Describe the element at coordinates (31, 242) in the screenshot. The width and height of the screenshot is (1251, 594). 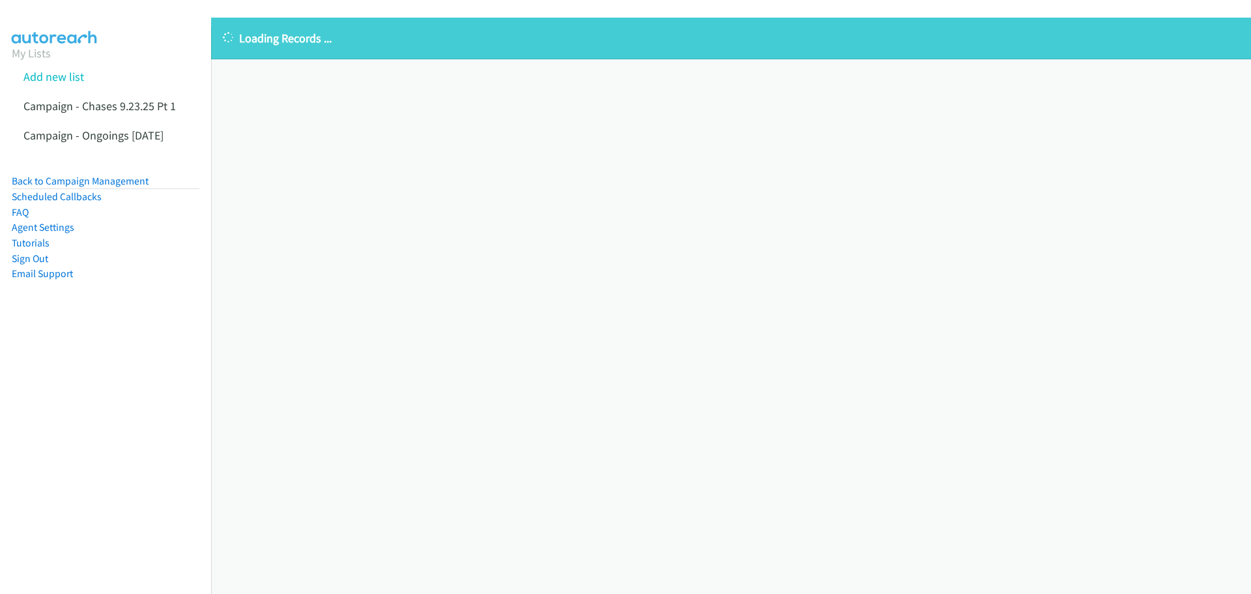
I see `a: Tutorials` at that location.